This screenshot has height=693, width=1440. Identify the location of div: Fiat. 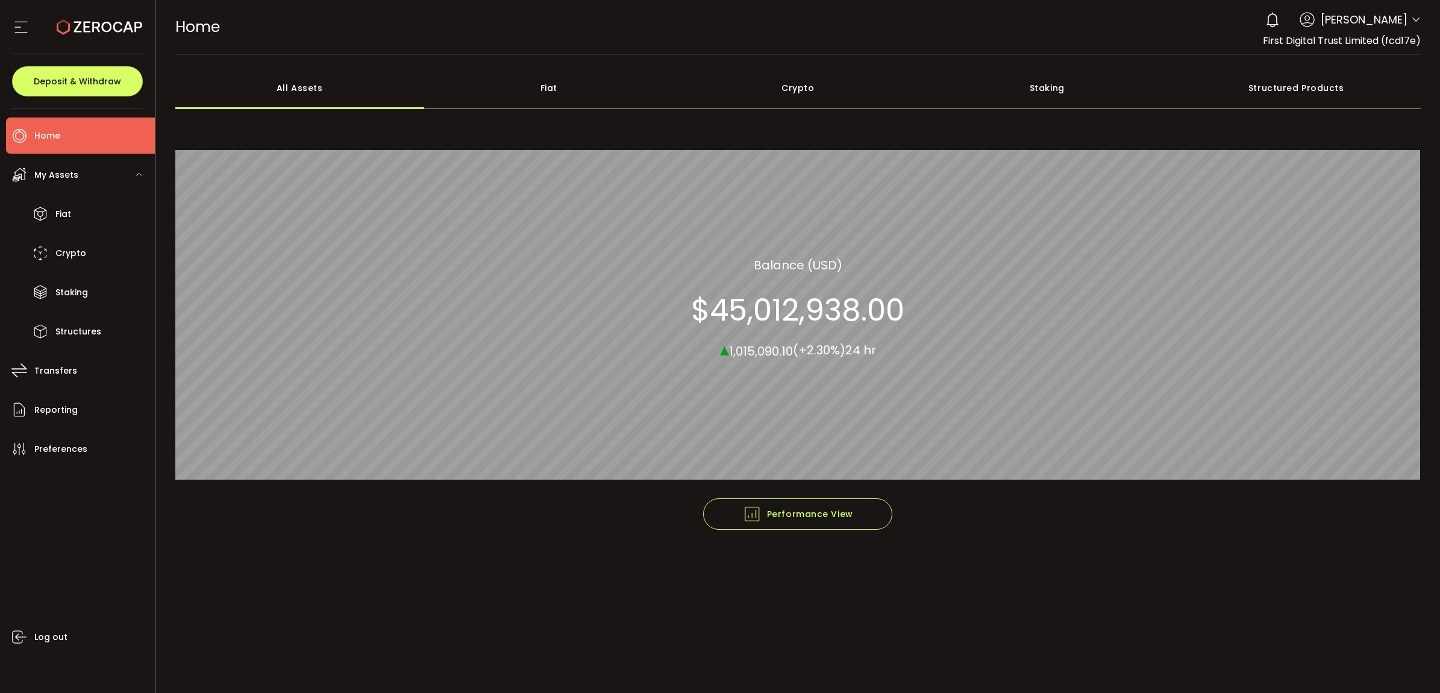
(549, 88).